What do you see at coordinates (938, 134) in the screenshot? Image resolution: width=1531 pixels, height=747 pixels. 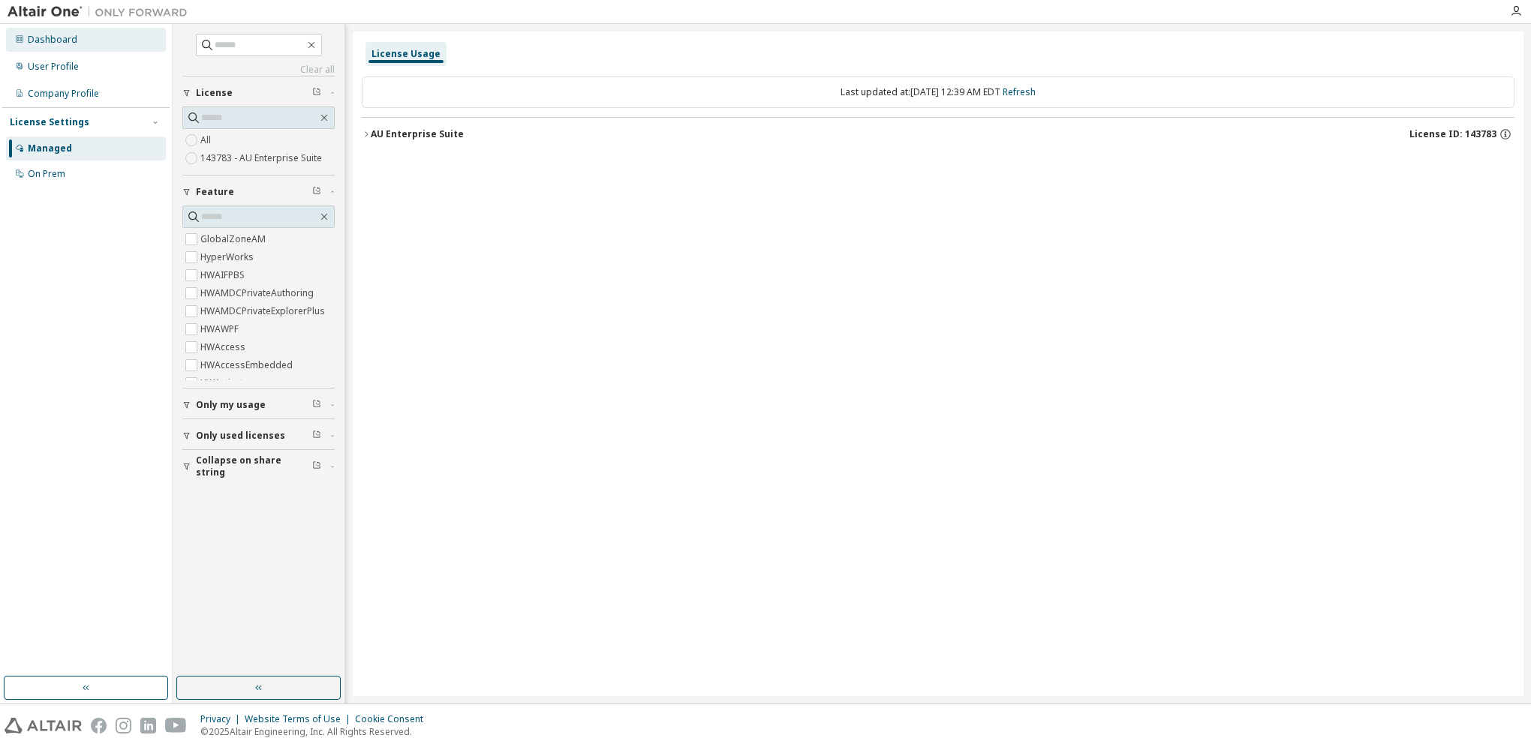 I see `button: AU Enterprise SuiteLicense ID: 143783` at bounding box center [938, 134].